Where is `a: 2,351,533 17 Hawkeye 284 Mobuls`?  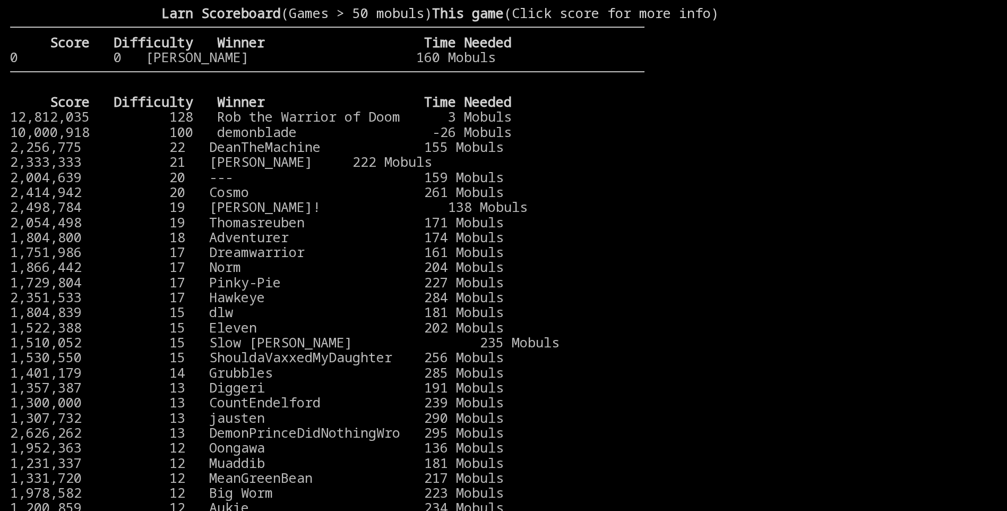 a: 2,351,533 17 Hawkeye 284 Mobuls is located at coordinates (257, 297).